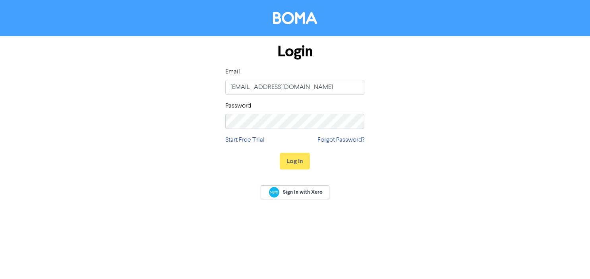  What do you see at coordinates (245, 140) in the screenshot?
I see `a: Start Free Trial` at bounding box center [245, 140].